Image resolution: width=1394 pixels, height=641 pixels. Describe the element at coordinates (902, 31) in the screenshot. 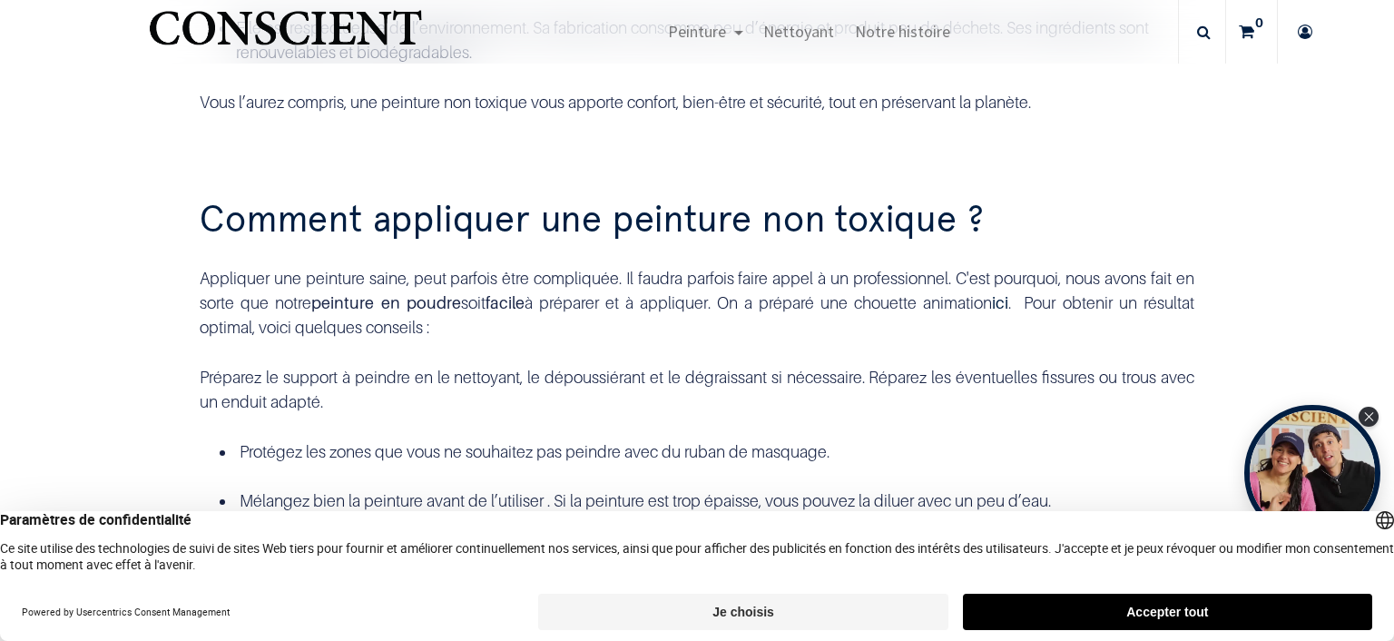

I see `span: Notre histoire` at that location.